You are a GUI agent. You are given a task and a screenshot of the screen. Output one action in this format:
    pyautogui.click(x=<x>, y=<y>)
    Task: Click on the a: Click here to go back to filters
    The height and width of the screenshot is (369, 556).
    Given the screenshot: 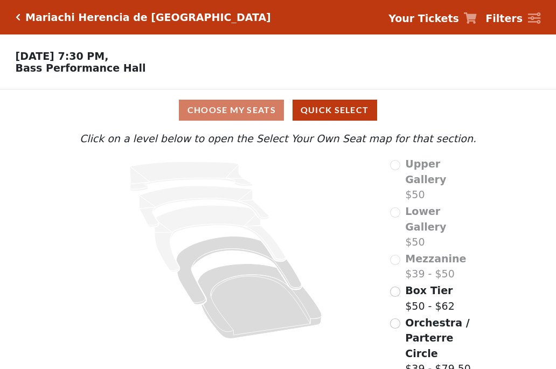 What is the action you would take?
    pyautogui.click(x=18, y=17)
    